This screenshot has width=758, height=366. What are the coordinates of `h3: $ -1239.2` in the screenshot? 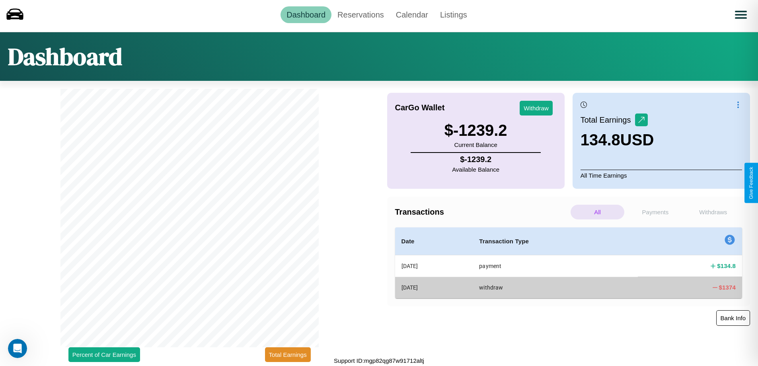 It's located at (476, 130).